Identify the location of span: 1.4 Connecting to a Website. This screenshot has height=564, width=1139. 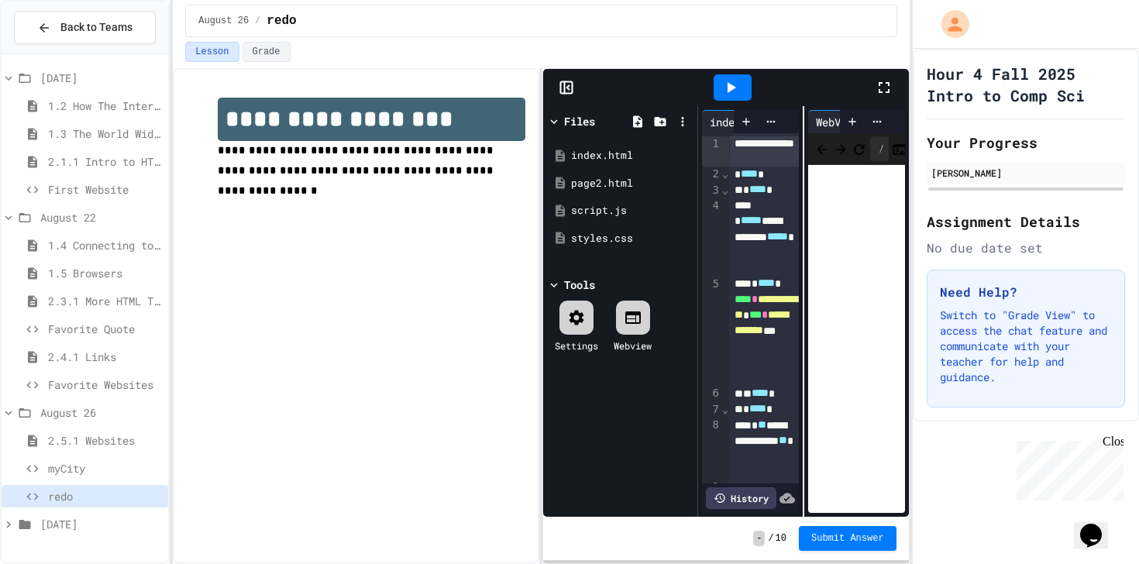
(105, 245).